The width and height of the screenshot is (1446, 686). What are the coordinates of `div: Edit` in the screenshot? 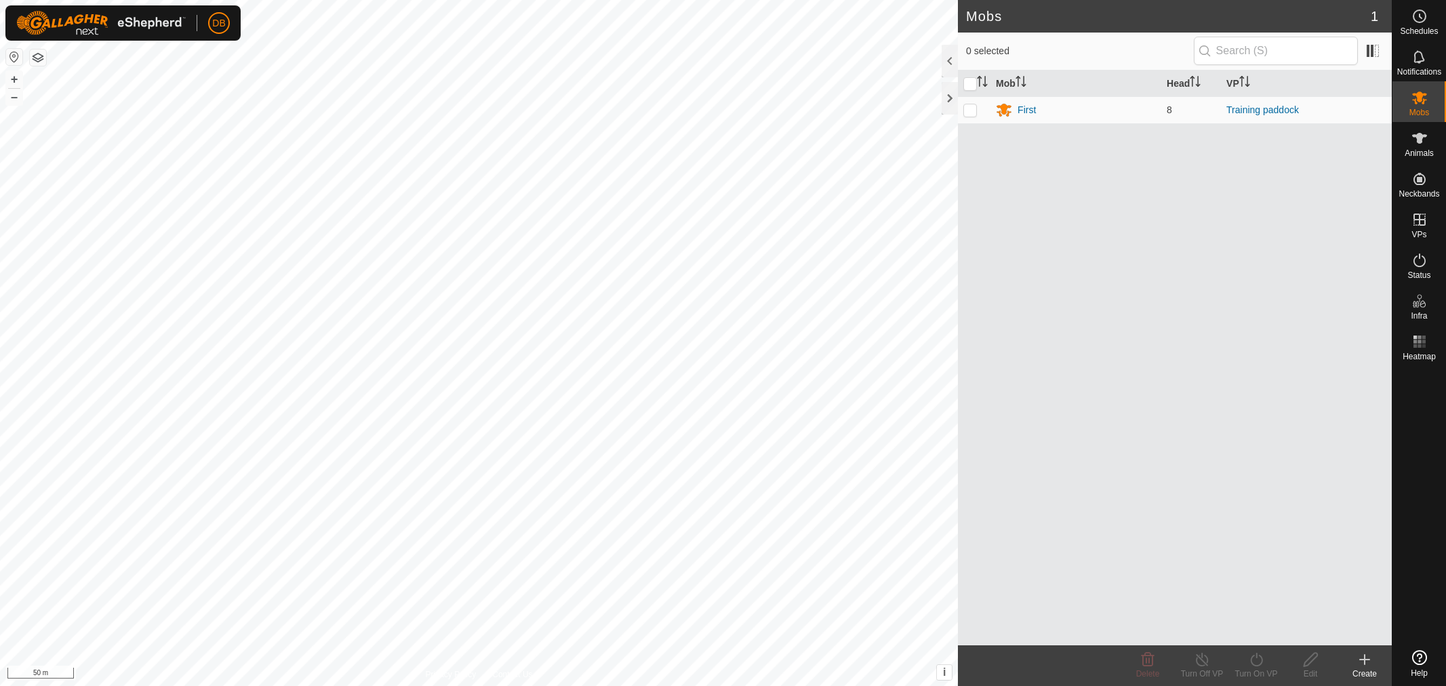 It's located at (1311, 674).